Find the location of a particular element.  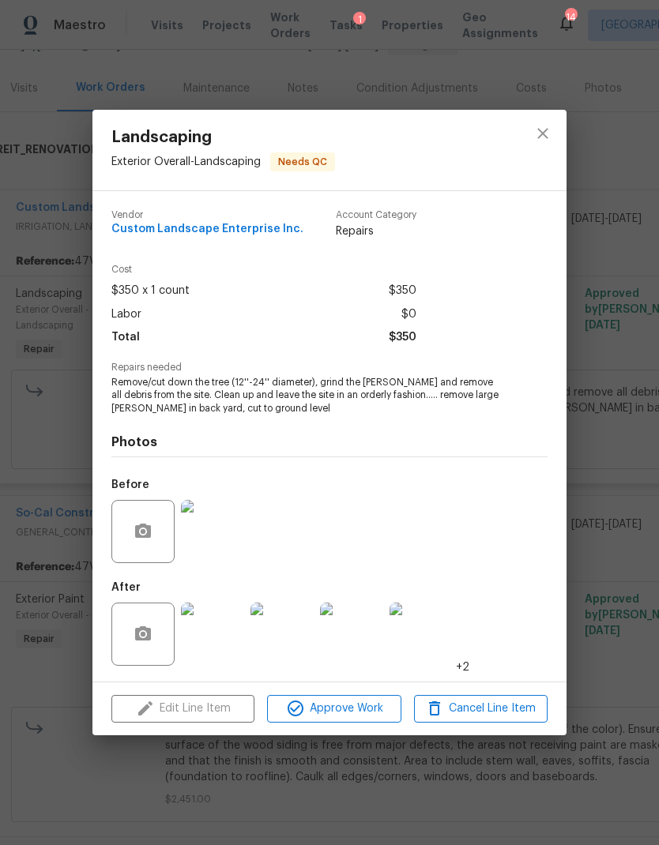

span: Cancel Line Item is located at coordinates (480, 708).